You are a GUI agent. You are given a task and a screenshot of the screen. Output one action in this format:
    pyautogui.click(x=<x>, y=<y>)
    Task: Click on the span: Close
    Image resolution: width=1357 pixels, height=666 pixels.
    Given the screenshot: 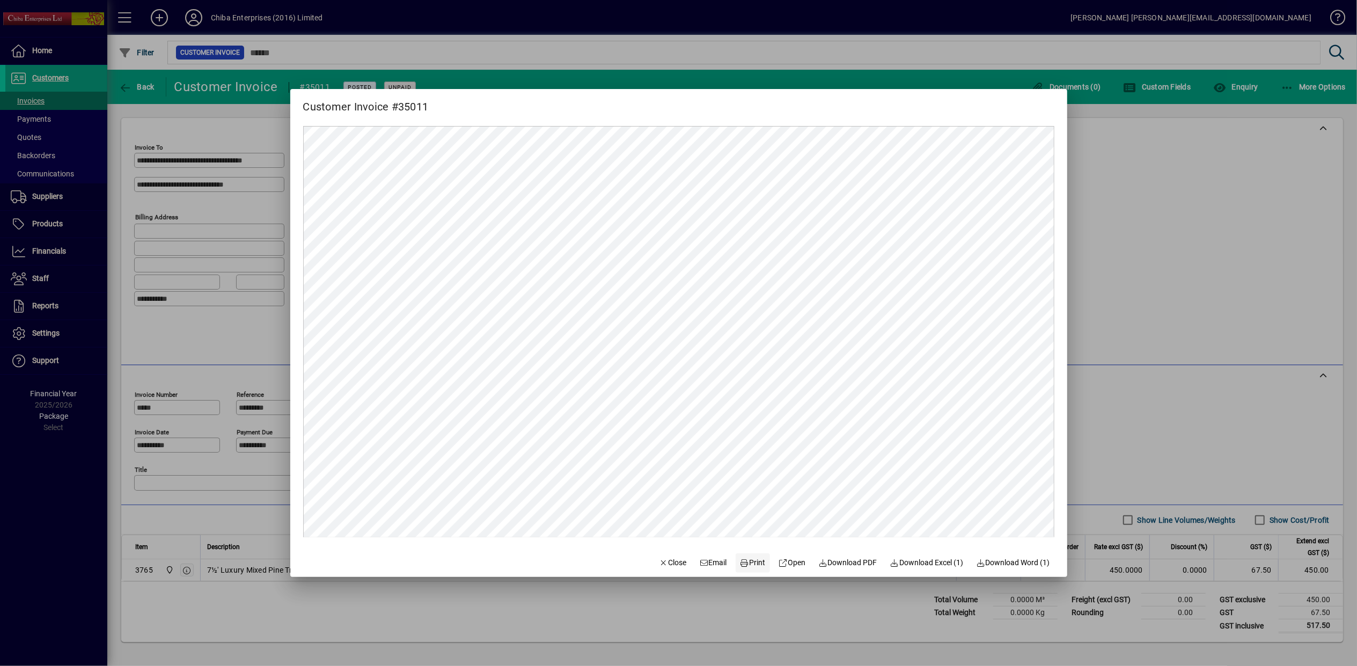 What is the action you would take?
    pyautogui.click(x=673, y=563)
    